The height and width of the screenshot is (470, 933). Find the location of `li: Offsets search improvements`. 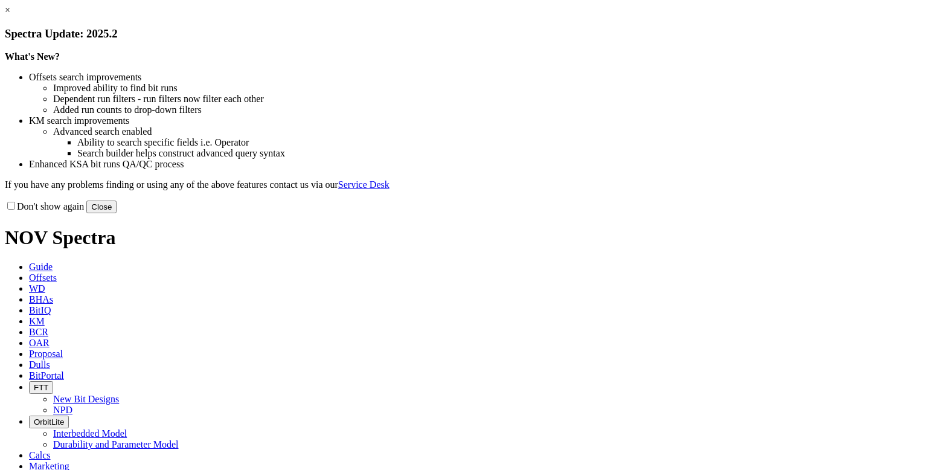

li: Offsets search improvements is located at coordinates (478, 77).